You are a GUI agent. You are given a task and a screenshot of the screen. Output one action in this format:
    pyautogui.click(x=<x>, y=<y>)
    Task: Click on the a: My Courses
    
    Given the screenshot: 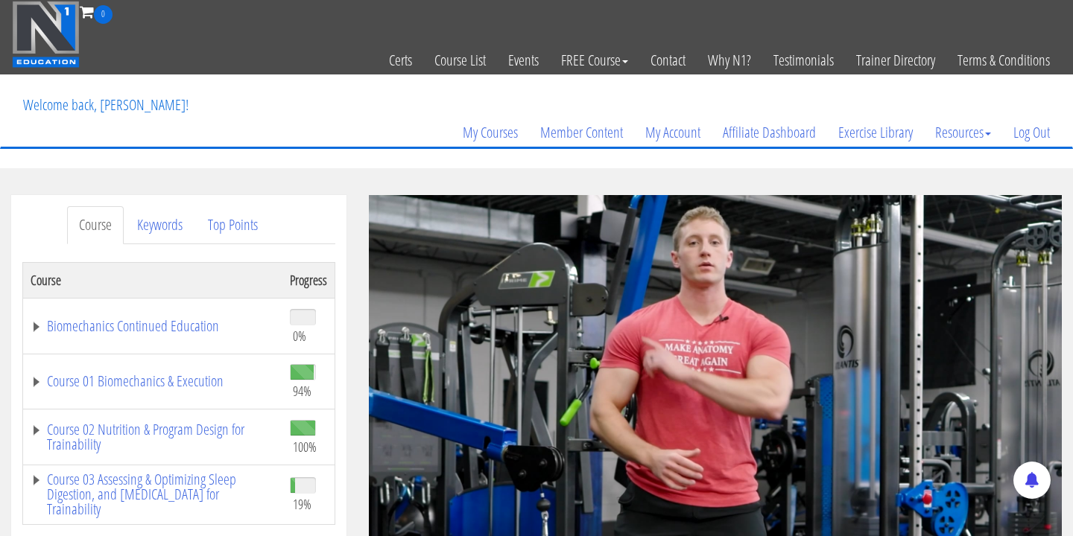 What is the action you would take?
    pyautogui.click(x=490, y=133)
    